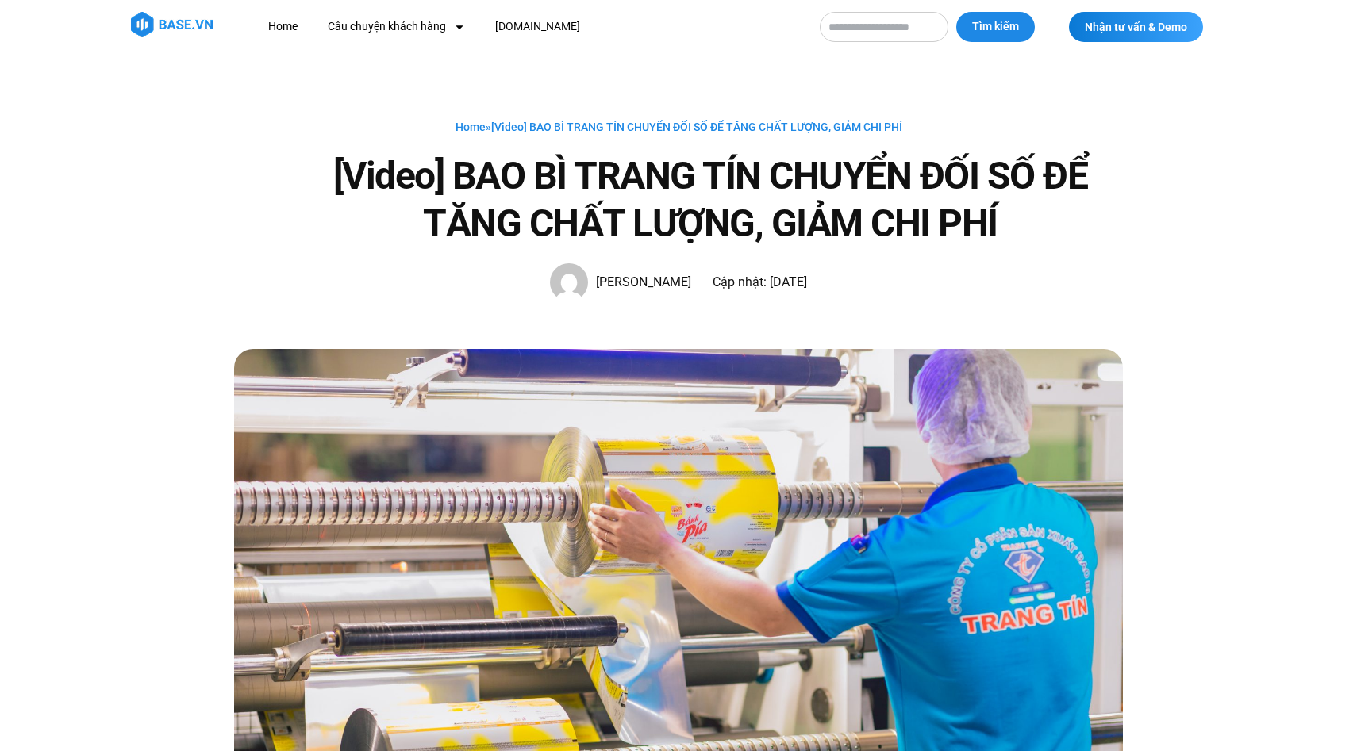  Describe the element at coordinates (710, 200) in the screenshot. I see `h1: [Video] BAO BÌ TRANG TÍN CHUYỂN ĐỐI SỐ ĐỂ TĂNG CHẤT LƯỢNG, GIẢM CHI PHÍ` at that location.